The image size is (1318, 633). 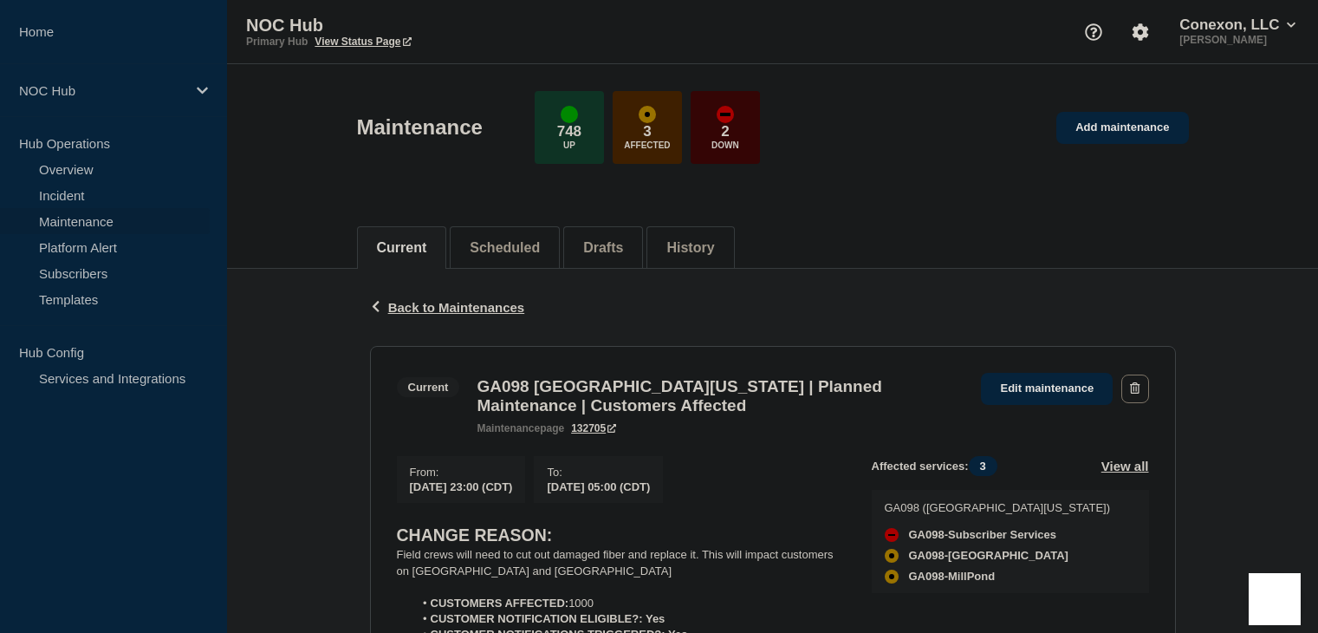 I want to click on strong: CUSTOMER NOTIFICATION ELIGIBLE?: Yes, so click(x=548, y=618).